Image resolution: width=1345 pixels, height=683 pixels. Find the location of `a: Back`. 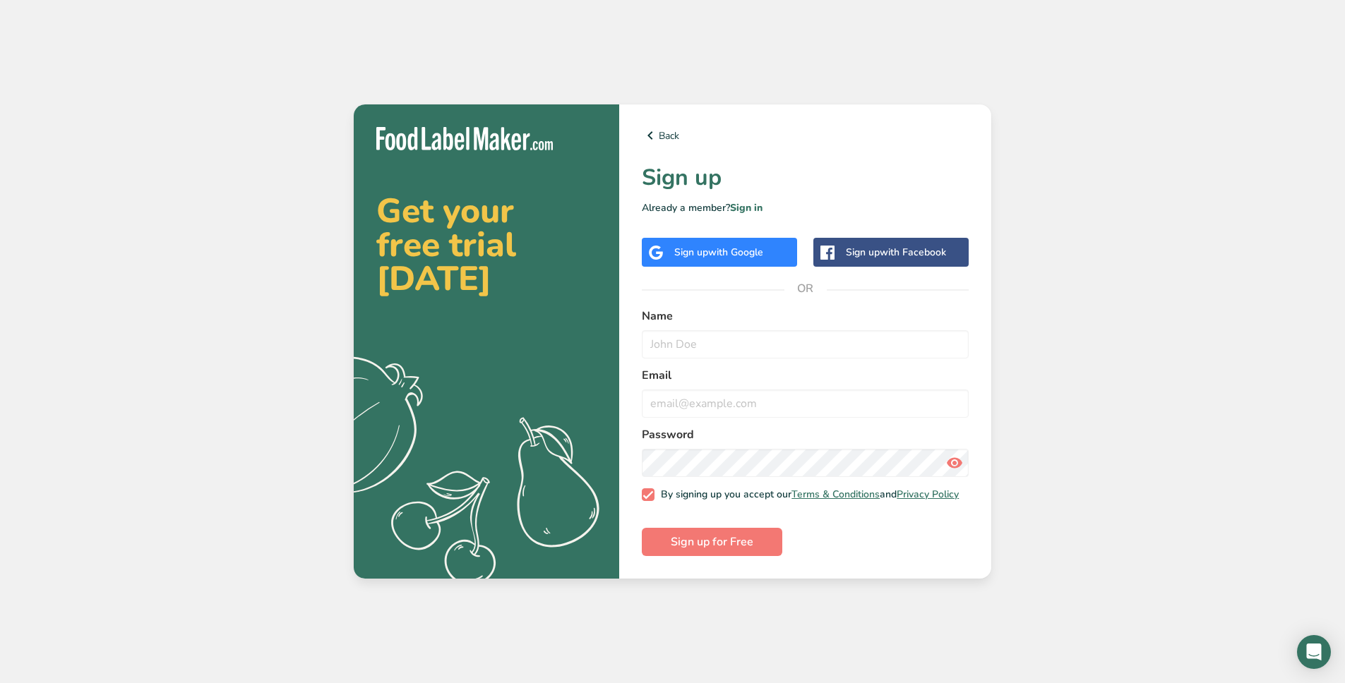

a: Back is located at coordinates (805, 136).